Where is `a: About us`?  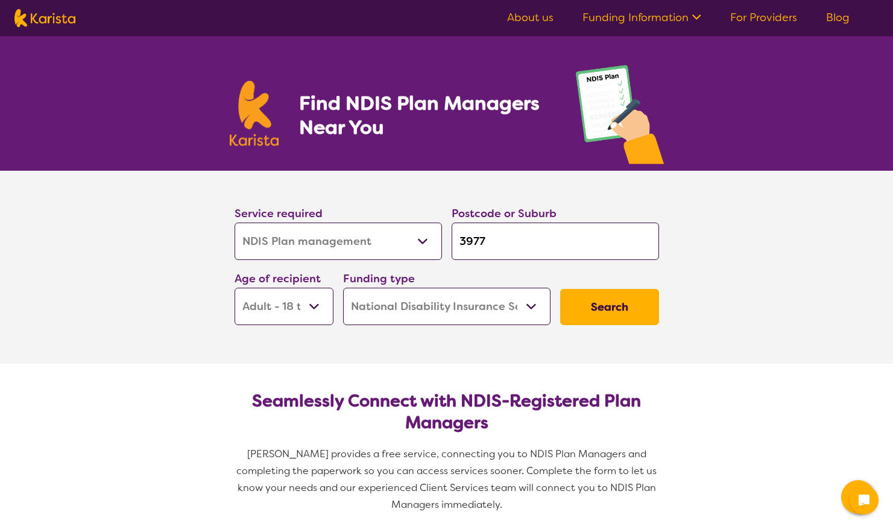 a: About us is located at coordinates (530, 17).